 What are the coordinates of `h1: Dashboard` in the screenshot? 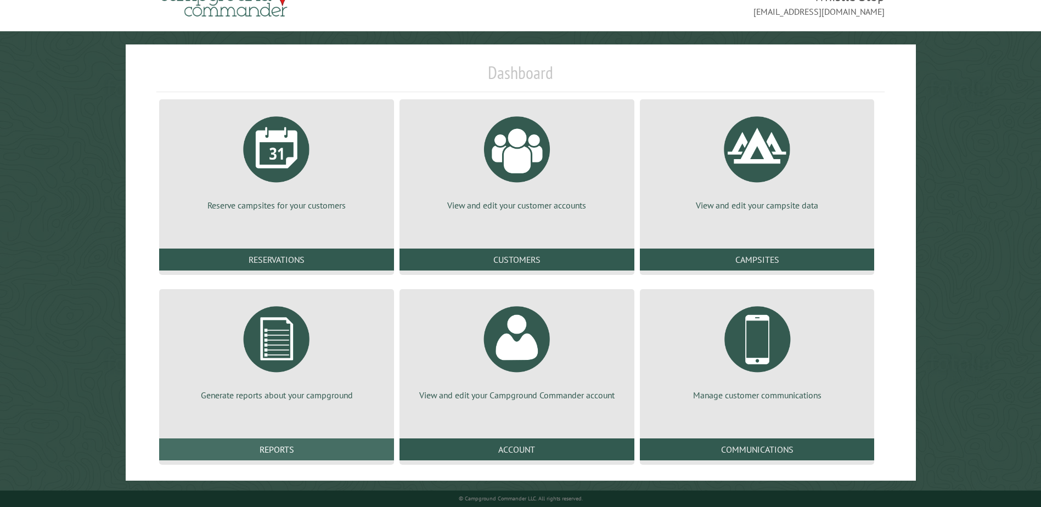 It's located at (520, 77).